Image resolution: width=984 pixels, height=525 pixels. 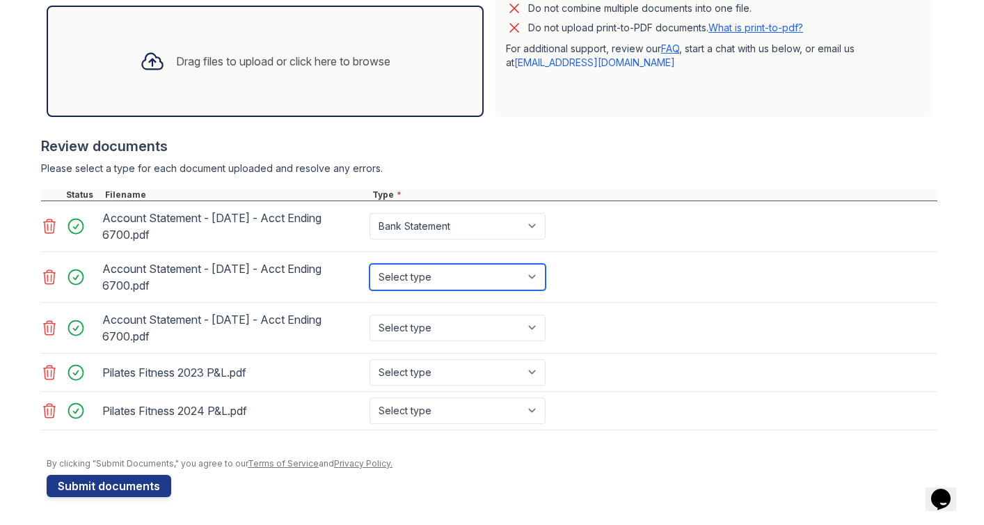 I want to click on div: Review documents, so click(x=489, y=146).